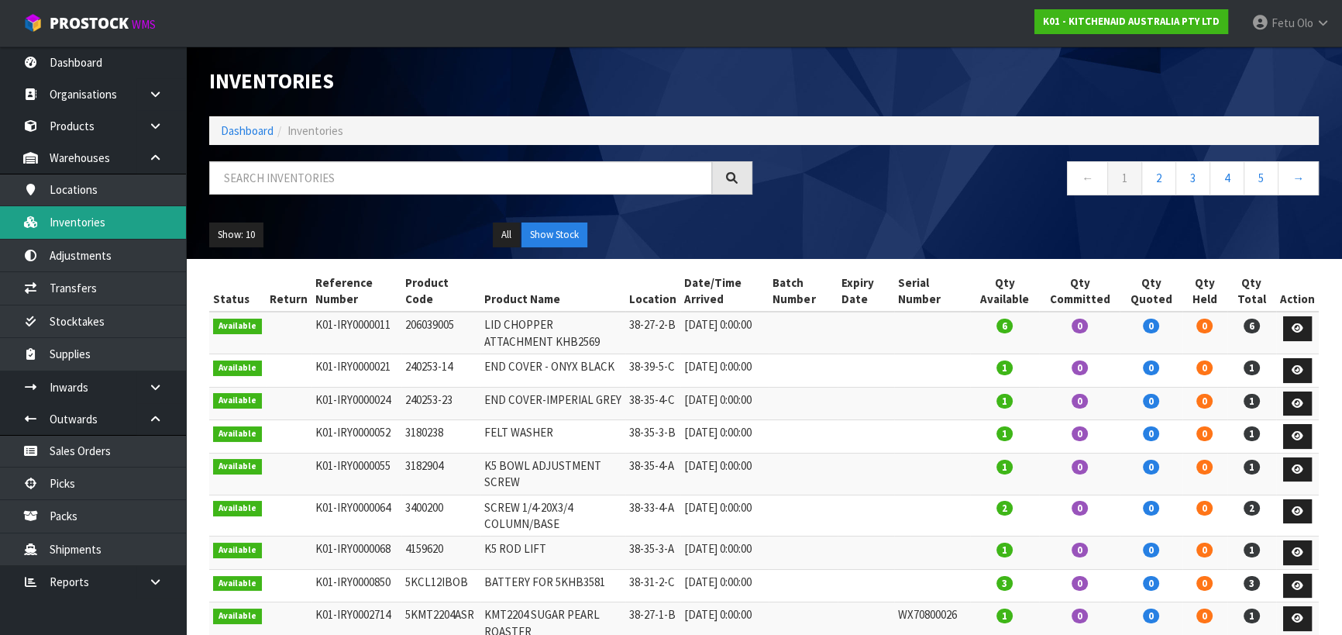 Image resolution: width=1342 pixels, height=635 pixels. What do you see at coordinates (356, 473) in the screenshot?
I see `td: K01-IRY0000055` at bounding box center [356, 473].